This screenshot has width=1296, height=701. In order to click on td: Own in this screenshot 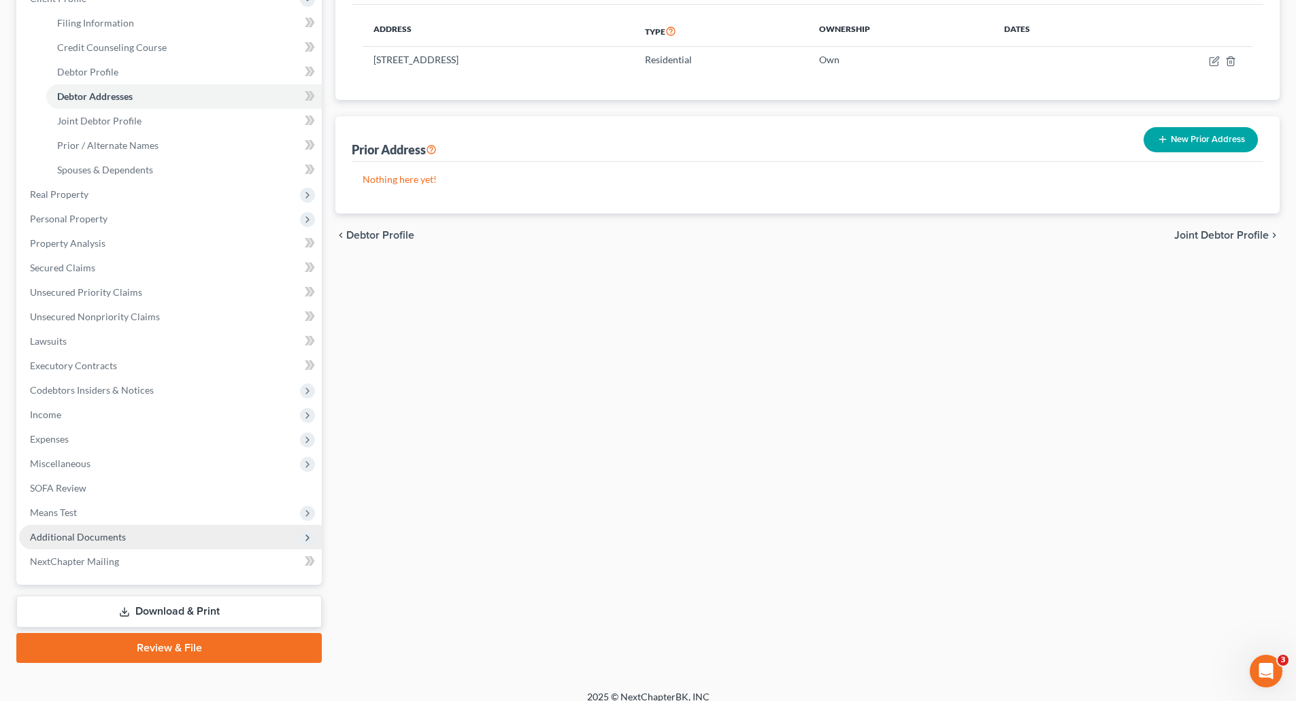, I will do `click(901, 60)`.